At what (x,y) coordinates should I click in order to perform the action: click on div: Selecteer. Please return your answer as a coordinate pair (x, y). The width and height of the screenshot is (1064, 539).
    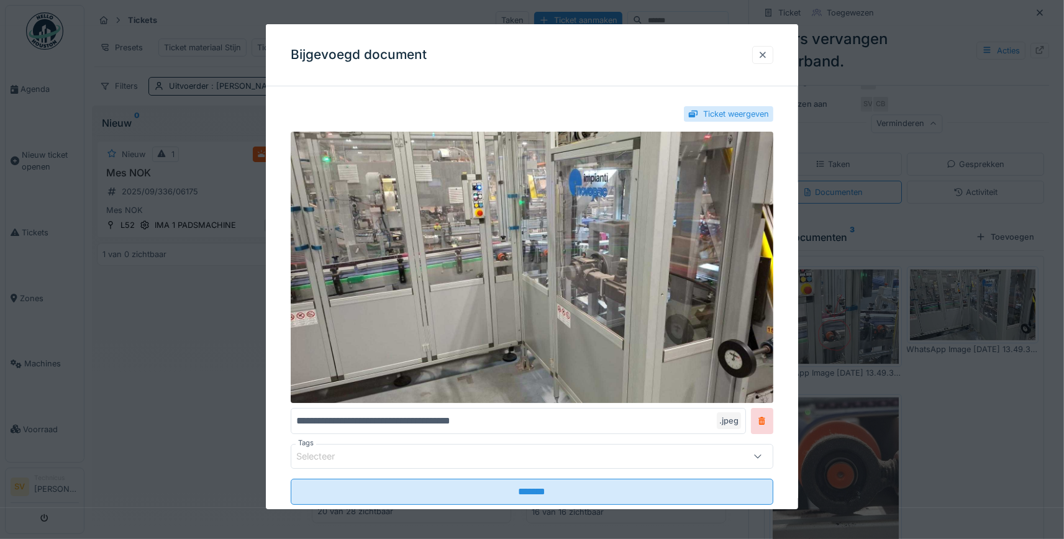
    Looking at the image, I should click on (324, 456).